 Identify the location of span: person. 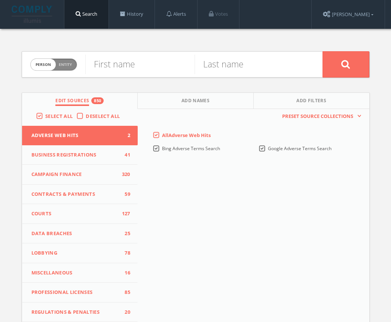
(43, 64).